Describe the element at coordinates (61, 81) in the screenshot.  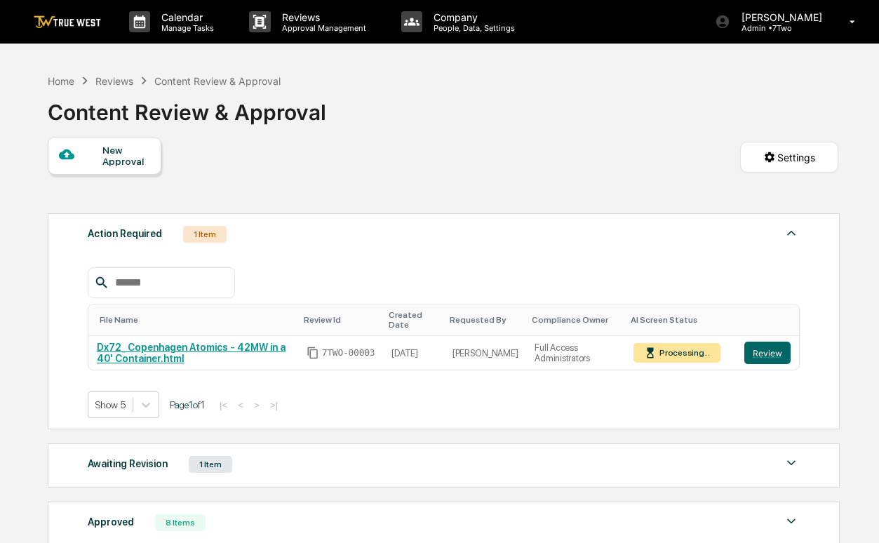
I see `div: Home` at that location.